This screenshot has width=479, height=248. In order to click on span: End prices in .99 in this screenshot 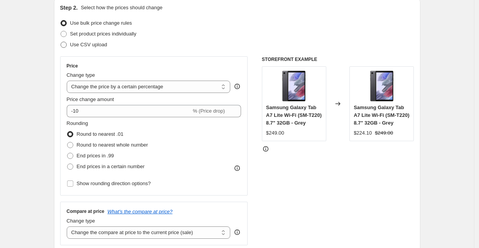, I will do `click(95, 155)`.